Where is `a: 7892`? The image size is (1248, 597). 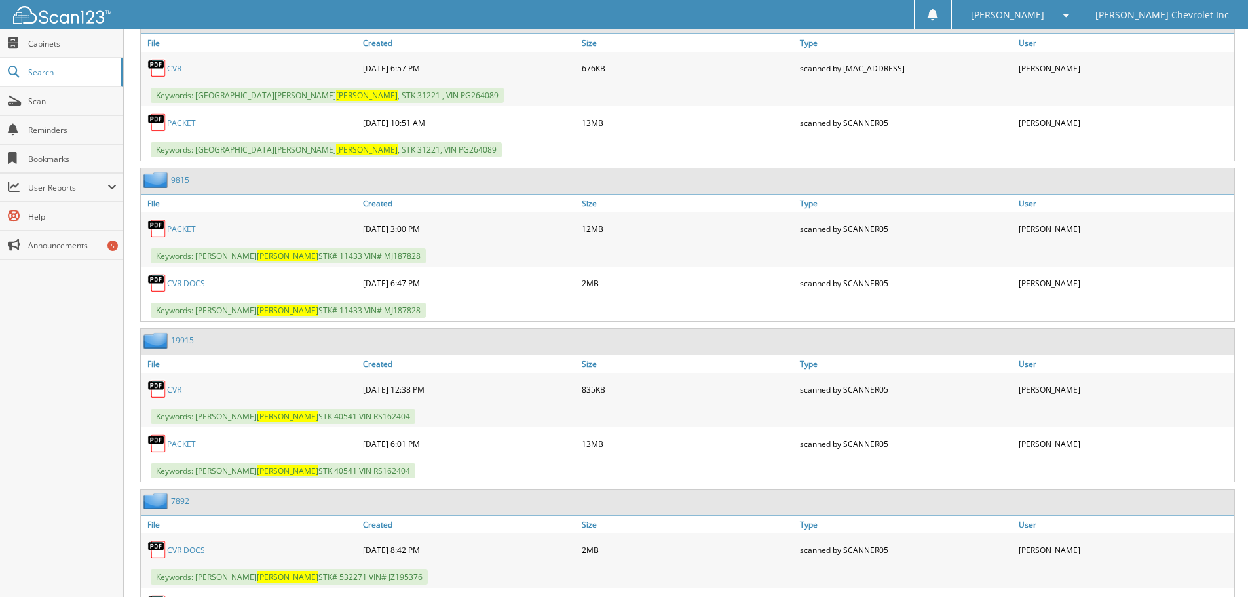 a: 7892 is located at coordinates (180, 500).